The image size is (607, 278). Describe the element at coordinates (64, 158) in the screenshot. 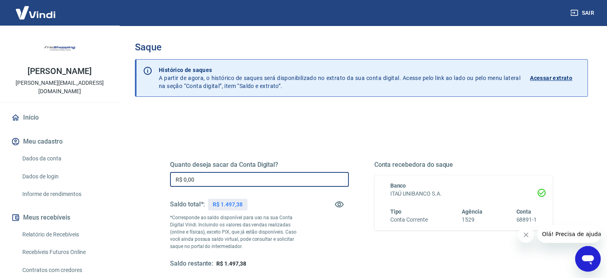

I see `a: Dados da conta` at that location.